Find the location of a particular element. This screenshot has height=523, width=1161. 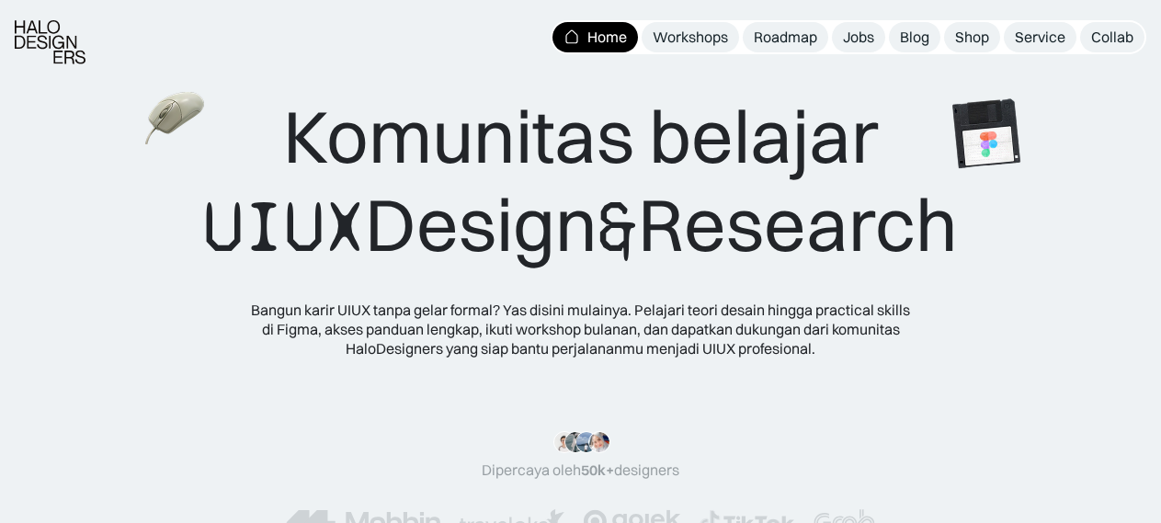

a: Shop is located at coordinates (971, 37).